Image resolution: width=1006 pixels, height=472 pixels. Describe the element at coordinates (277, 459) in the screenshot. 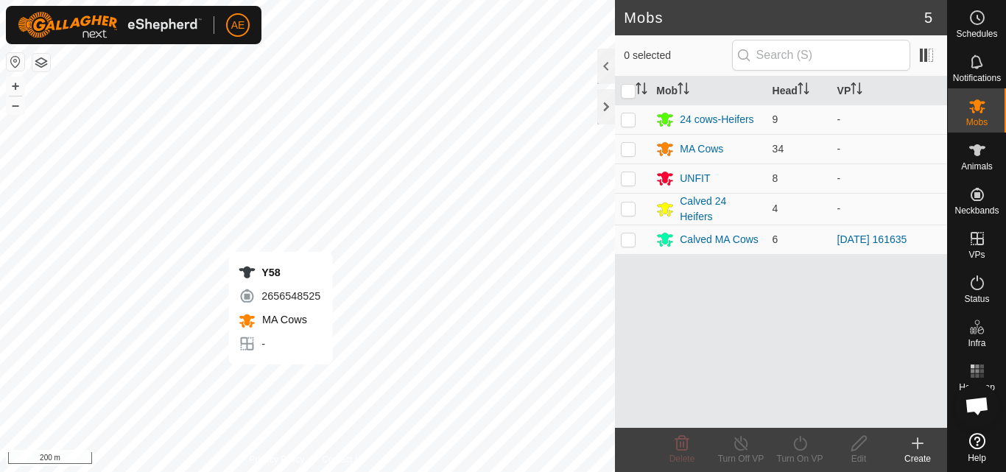

I see `a: Privacy Policy` at that location.